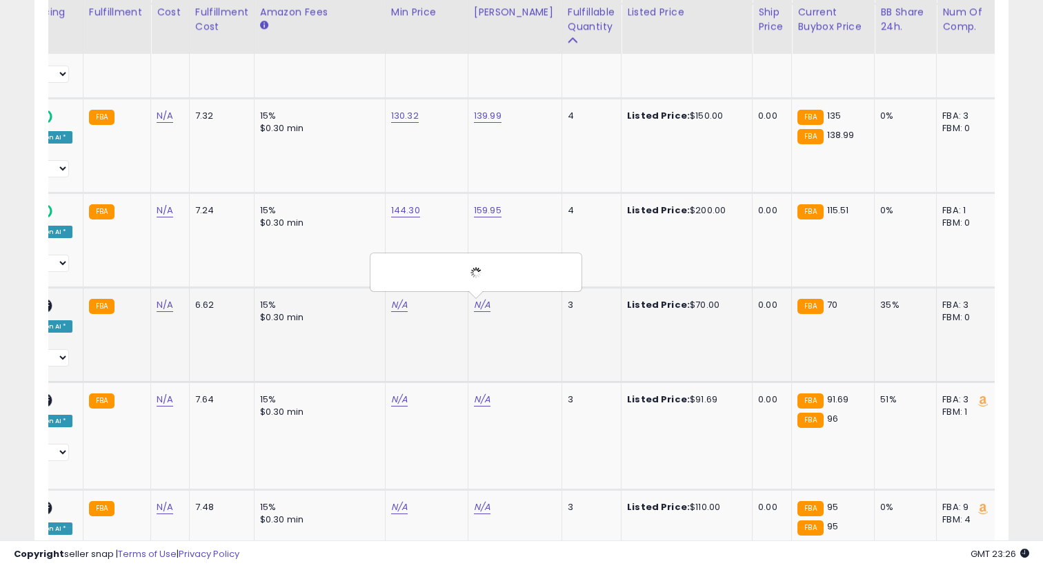 The image size is (1043, 568). What do you see at coordinates (684, 399) in the screenshot?
I see `div: $91.69` at bounding box center [684, 399].